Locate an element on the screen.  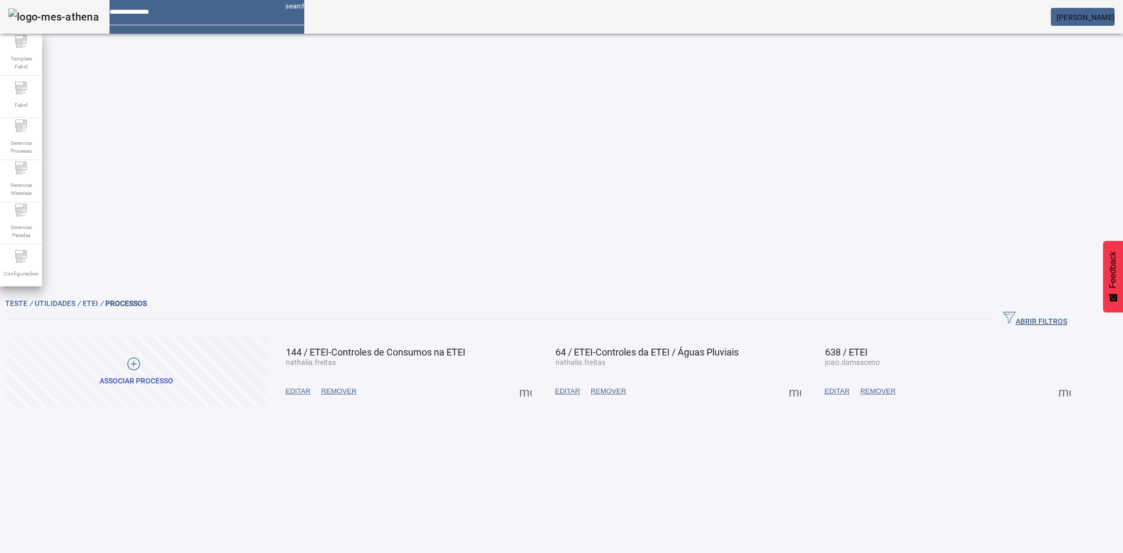
span: Feedback is located at coordinates (1113, 270).